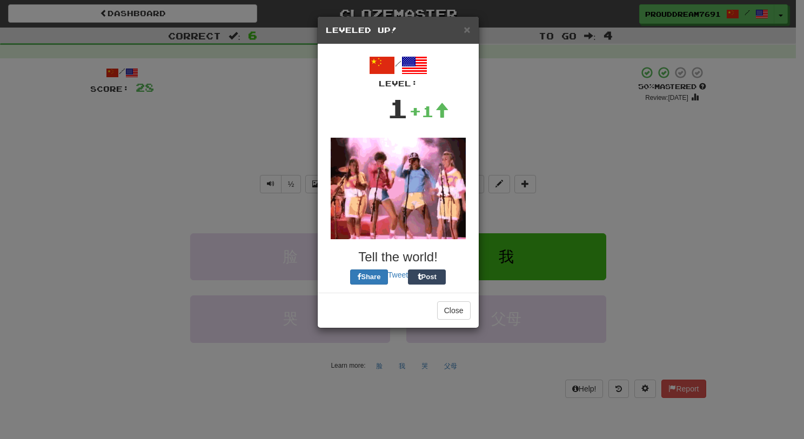  What do you see at coordinates (398, 257) in the screenshot?
I see `h3: Tell the world!` at bounding box center [398, 257].